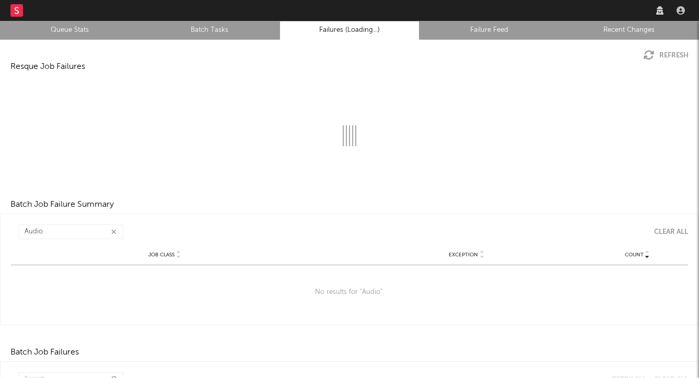  What do you see at coordinates (463, 255) in the screenshot?
I see `span: Exception` at bounding box center [463, 255].